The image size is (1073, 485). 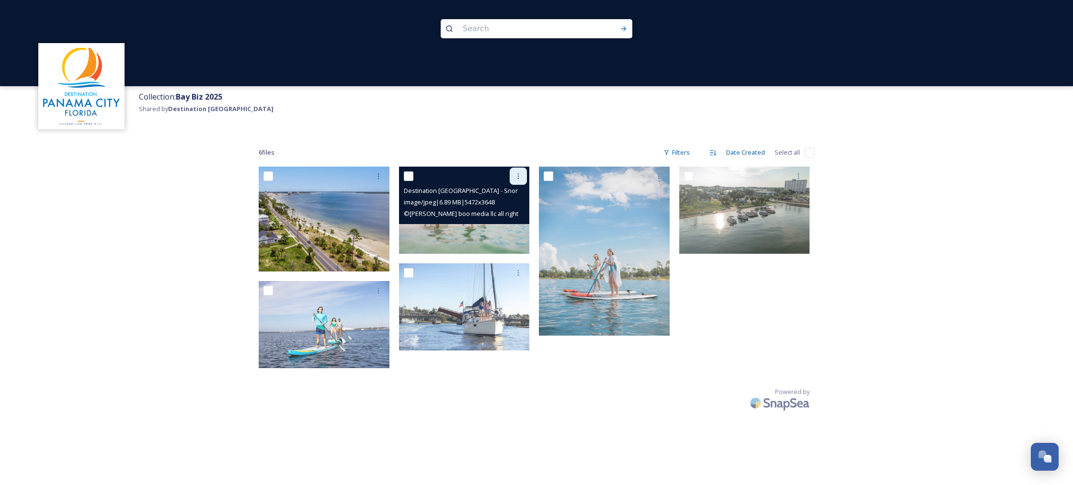 I want to click on img: Panama City - Sail boat - 3 girls smiling at sail boat front - 2024 (Orange Video).jpg, so click(x=464, y=307).